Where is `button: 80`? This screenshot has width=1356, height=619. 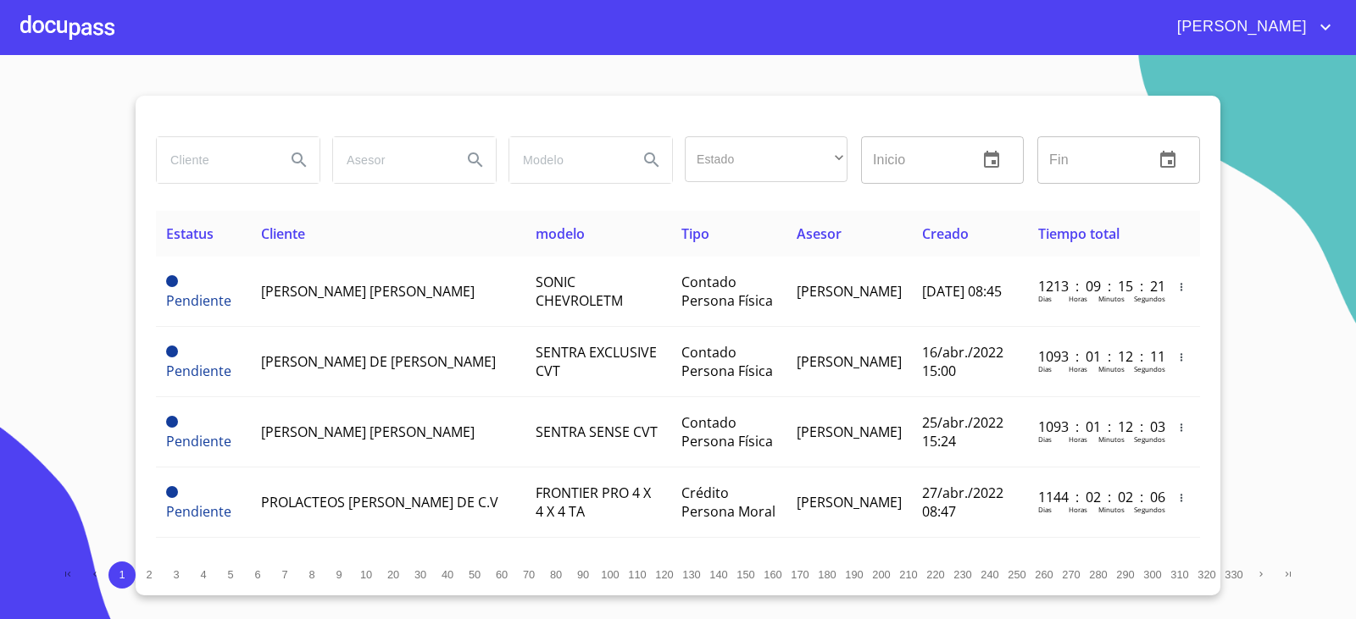
button: 80 is located at coordinates (556, 575).